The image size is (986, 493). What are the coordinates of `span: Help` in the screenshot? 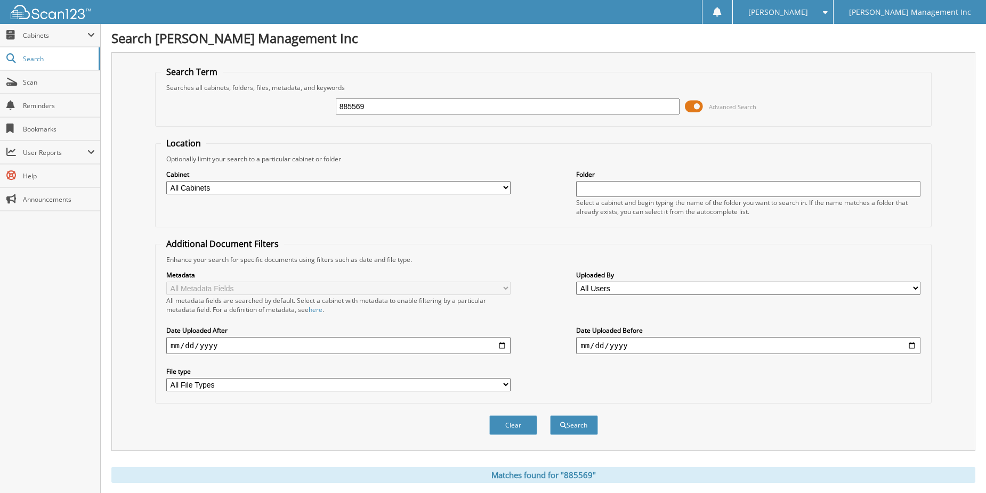 It's located at (59, 176).